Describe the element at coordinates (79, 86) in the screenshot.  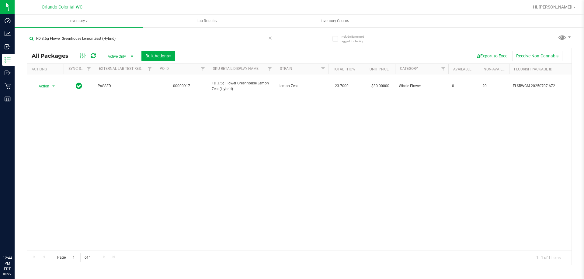
I see `span: In Sync` at that location.